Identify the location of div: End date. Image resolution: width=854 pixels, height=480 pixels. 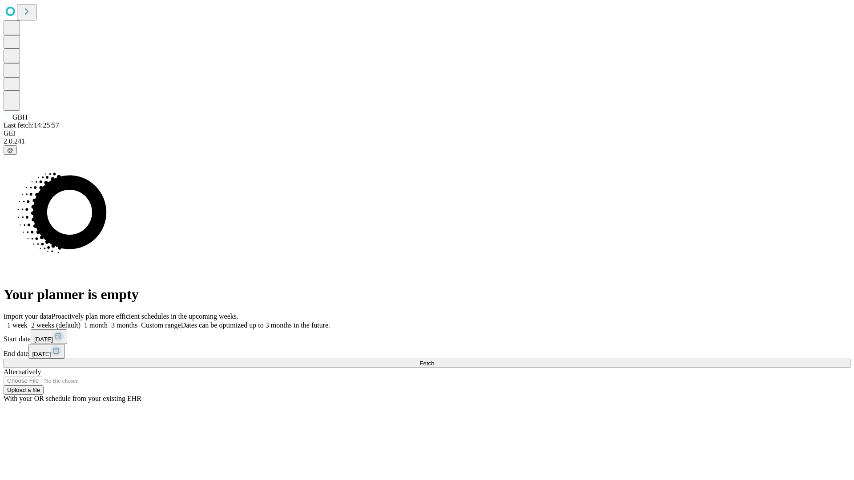
(427, 351).